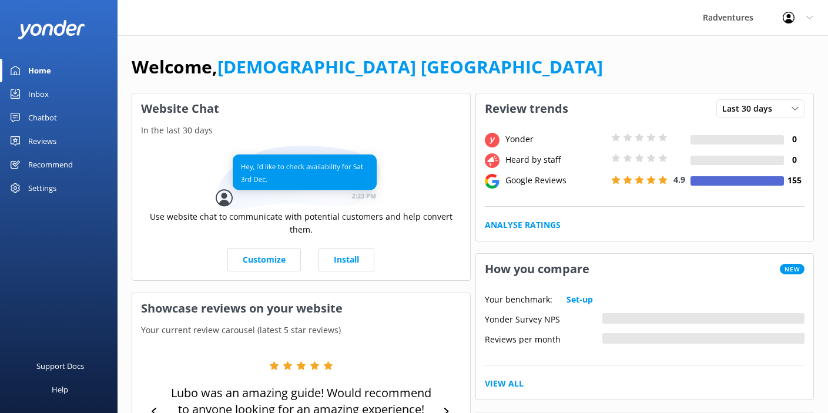 The image size is (828, 413). Describe the element at coordinates (301, 130) in the screenshot. I see `p: In the last 30 days` at that location.